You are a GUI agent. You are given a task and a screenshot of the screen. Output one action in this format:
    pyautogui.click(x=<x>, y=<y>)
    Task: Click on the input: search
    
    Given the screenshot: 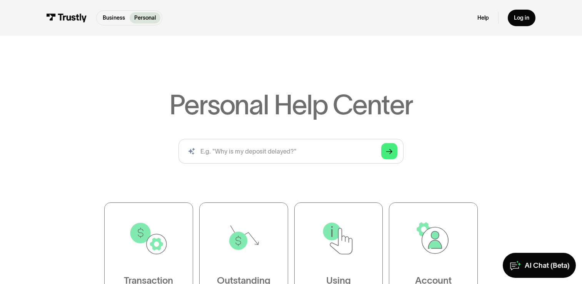 What is the action you would take?
    pyautogui.click(x=291, y=151)
    